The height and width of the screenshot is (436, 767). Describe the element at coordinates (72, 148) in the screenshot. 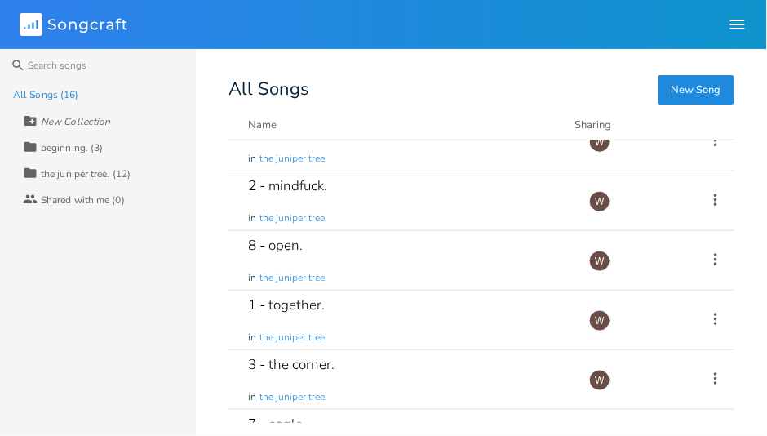

I see `div: beginning. (3)` at that location.